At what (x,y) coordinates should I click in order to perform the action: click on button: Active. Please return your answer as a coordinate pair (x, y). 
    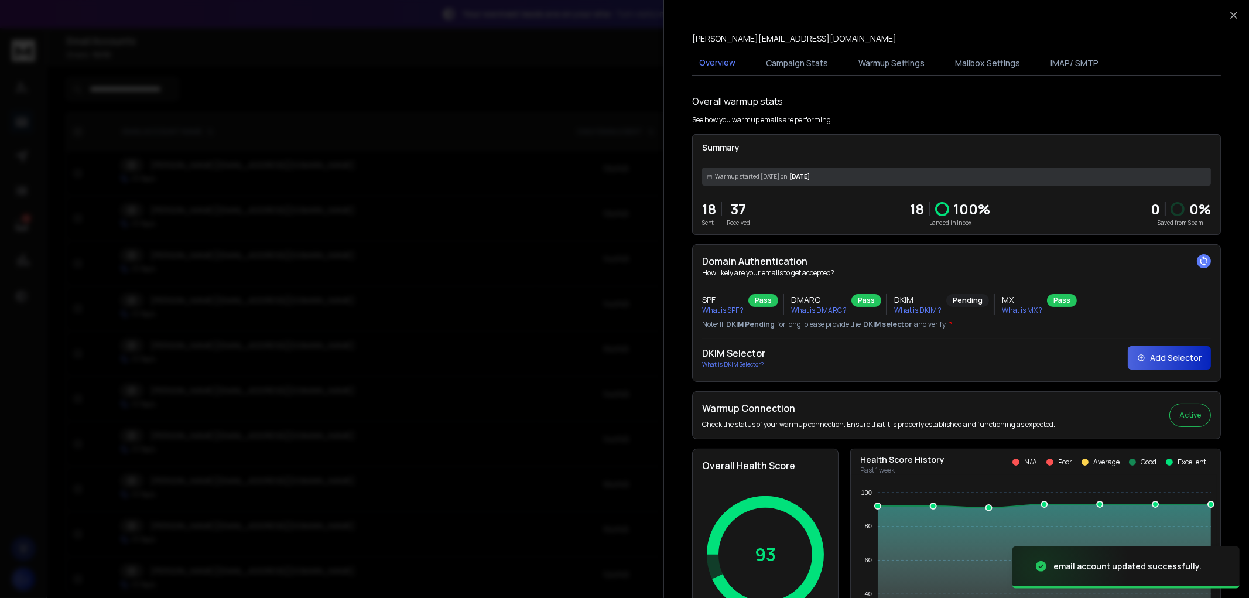
    Looking at the image, I should click on (1190, 415).